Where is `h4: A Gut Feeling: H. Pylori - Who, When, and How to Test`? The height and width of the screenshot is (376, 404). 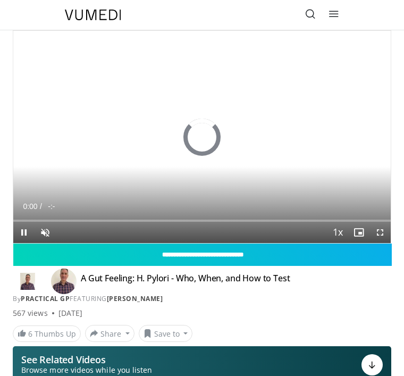 h4: A Gut Feeling: H. Pylori - Who, When, and How to Test is located at coordinates (186, 282).